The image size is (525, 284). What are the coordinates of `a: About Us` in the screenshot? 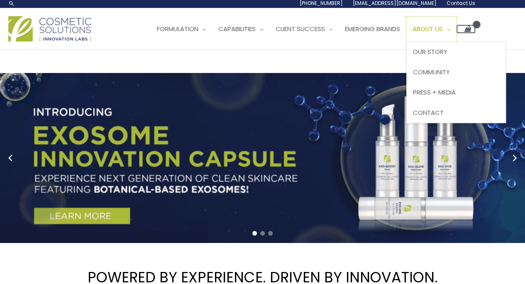 It's located at (431, 29).